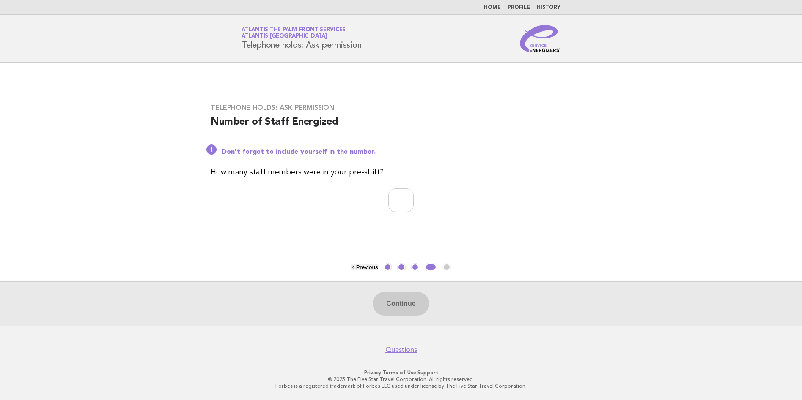  Describe the element at coordinates (406, 152) in the screenshot. I see `p: Don't forget to include yourself in the number.` at that location.